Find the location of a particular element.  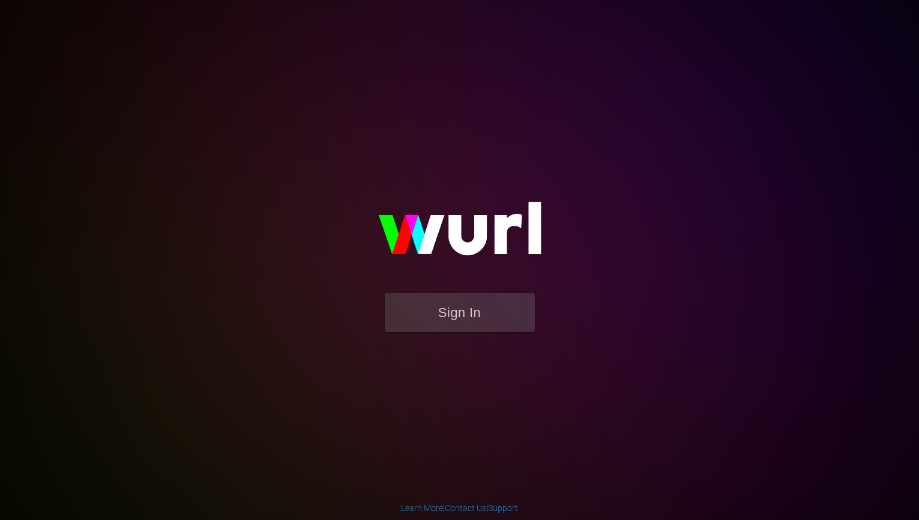

a: Support is located at coordinates (503, 508).